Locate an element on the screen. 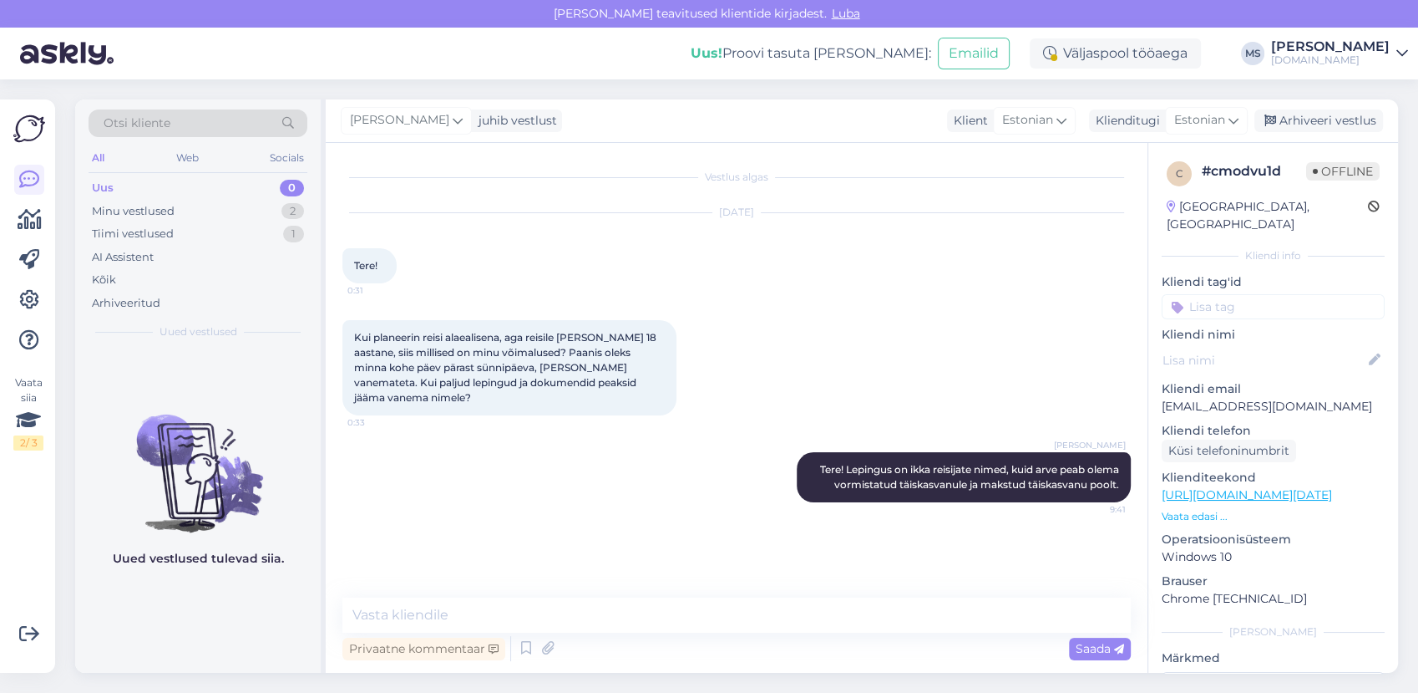  div: Uus is located at coordinates (103, 188).